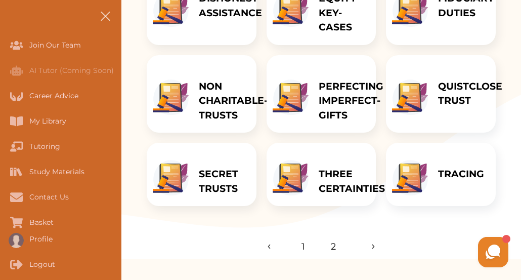  What do you see at coordinates (223, 181) in the screenshot?
I see `p: SECRET TRUSTS` at bounding box center [223, 181].